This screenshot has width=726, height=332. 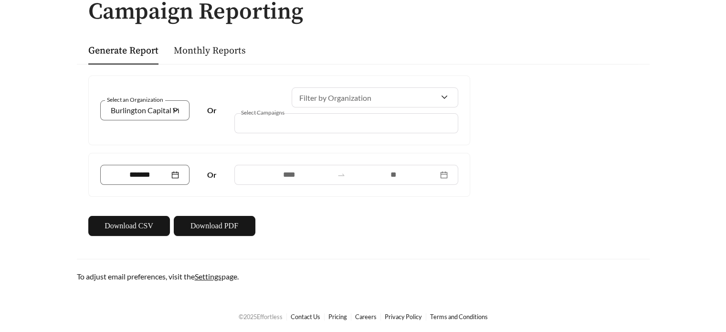 I want to click on a: Pricing, so click(x=338, y=317).